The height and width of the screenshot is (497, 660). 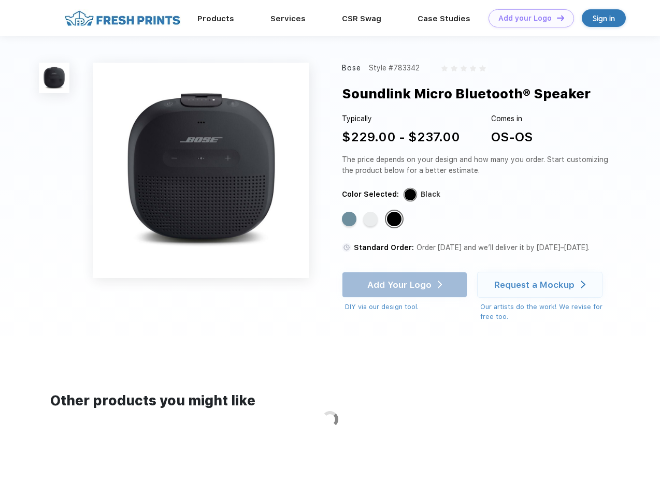 I want to click on div: Our artists do the work! We revise for free too., so click(x=546, y=312).